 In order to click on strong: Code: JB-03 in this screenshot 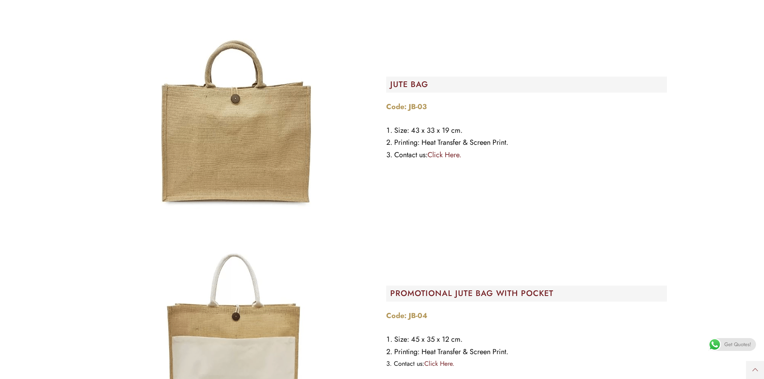, I will do `click(406, 107)`.